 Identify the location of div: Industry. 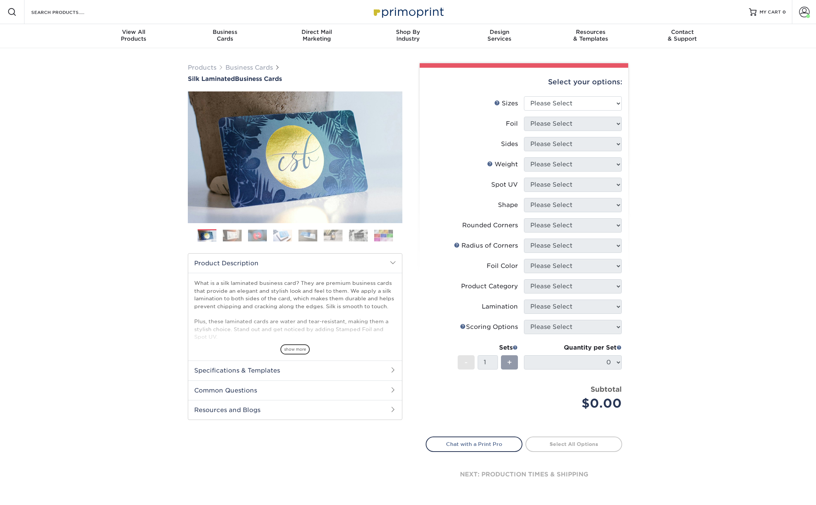
(408, 35).